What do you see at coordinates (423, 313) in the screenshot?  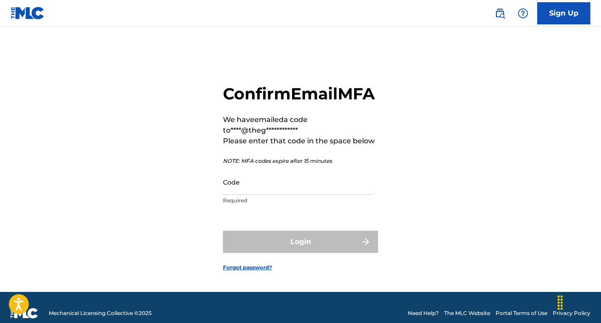 I see `a: Need Help?` at bounding box center [423, 313].